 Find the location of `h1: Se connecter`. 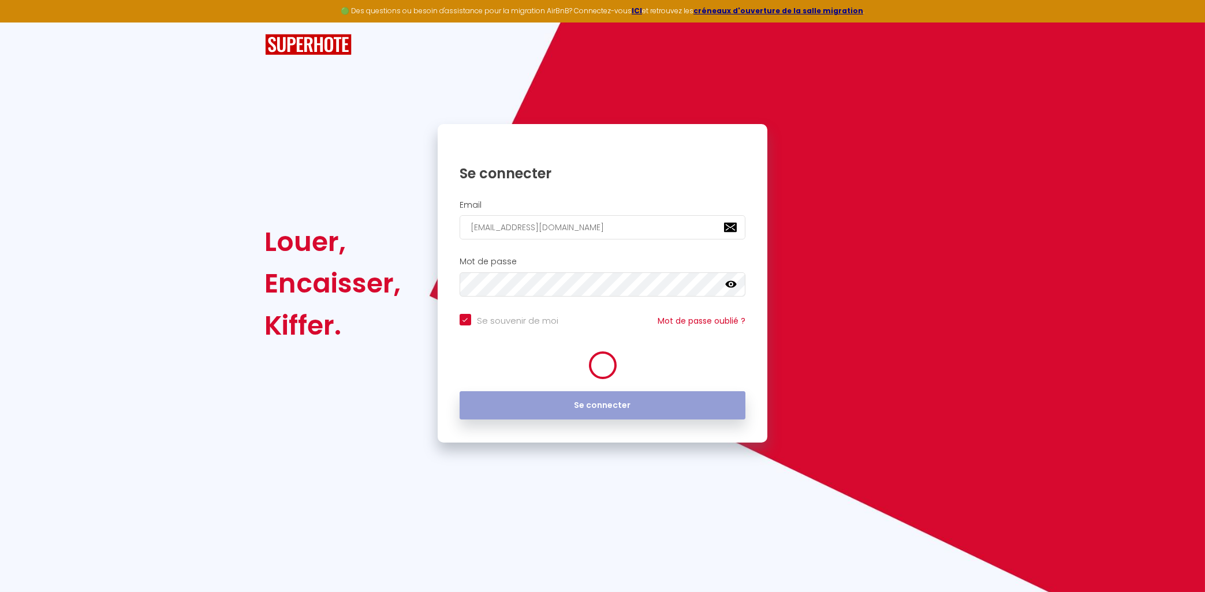

h1: Se connecter is located at coordinates (603, 173).